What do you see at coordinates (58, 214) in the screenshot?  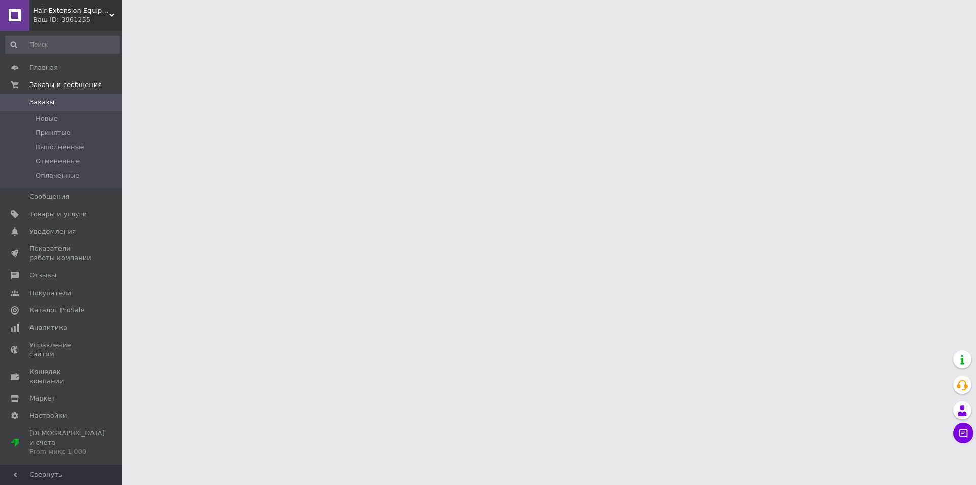 I see `span: Товары и услуги` at bounding box center [58, 214].